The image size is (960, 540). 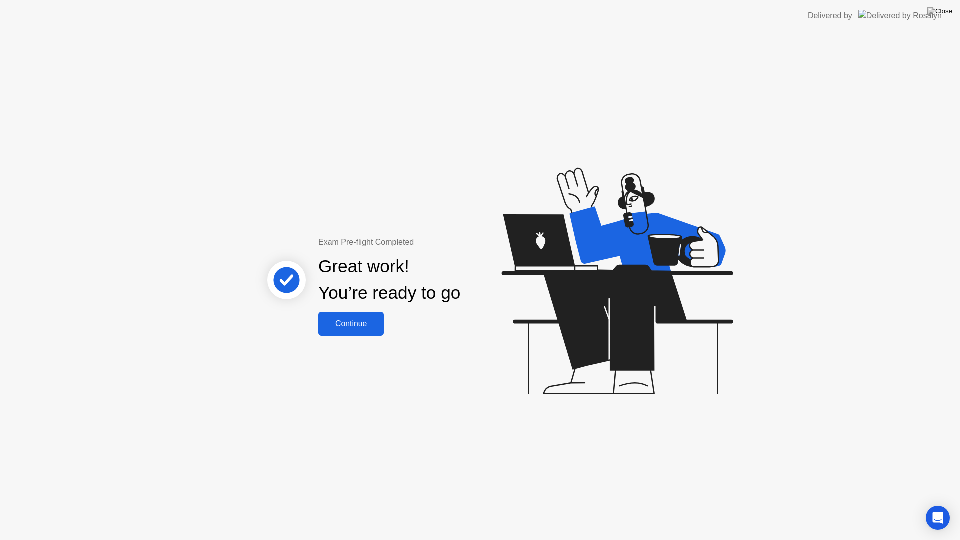 What do you see at coordinates (351, 324) in the screenshot?
I see `div: Continue` at bounding box center [351, 324].